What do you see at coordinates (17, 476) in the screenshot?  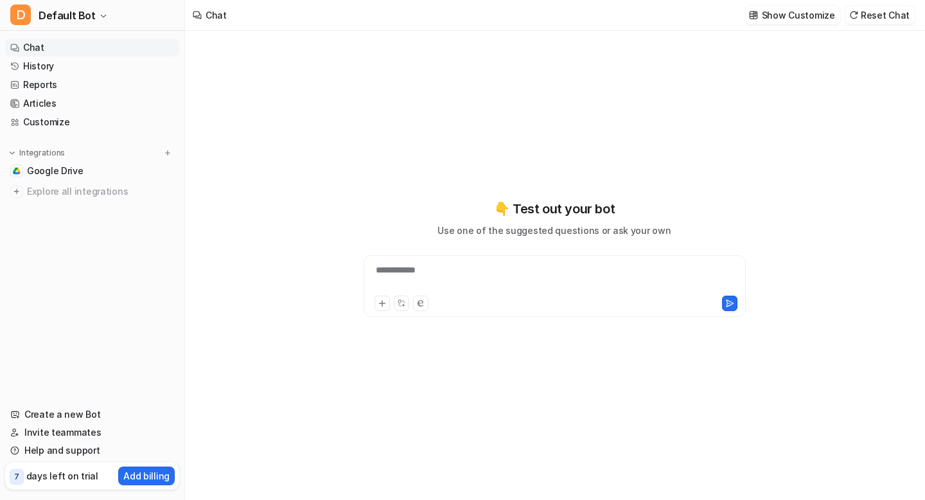 I see `p: 7` at bounding box center [17, 476].